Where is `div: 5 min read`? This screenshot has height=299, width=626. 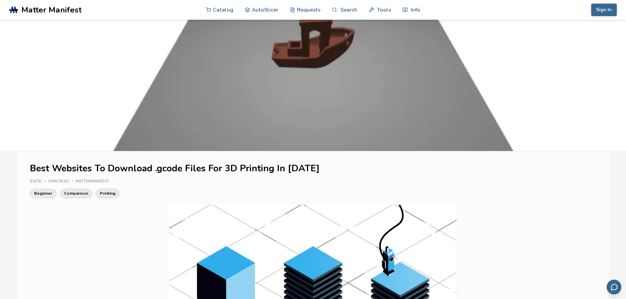 div: 5 min read is located at coordinates (62, 182).